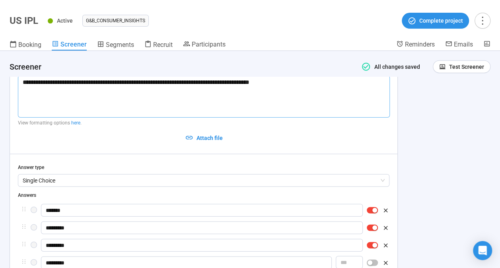  I want to click on h4: Screener, so click(180, 67).